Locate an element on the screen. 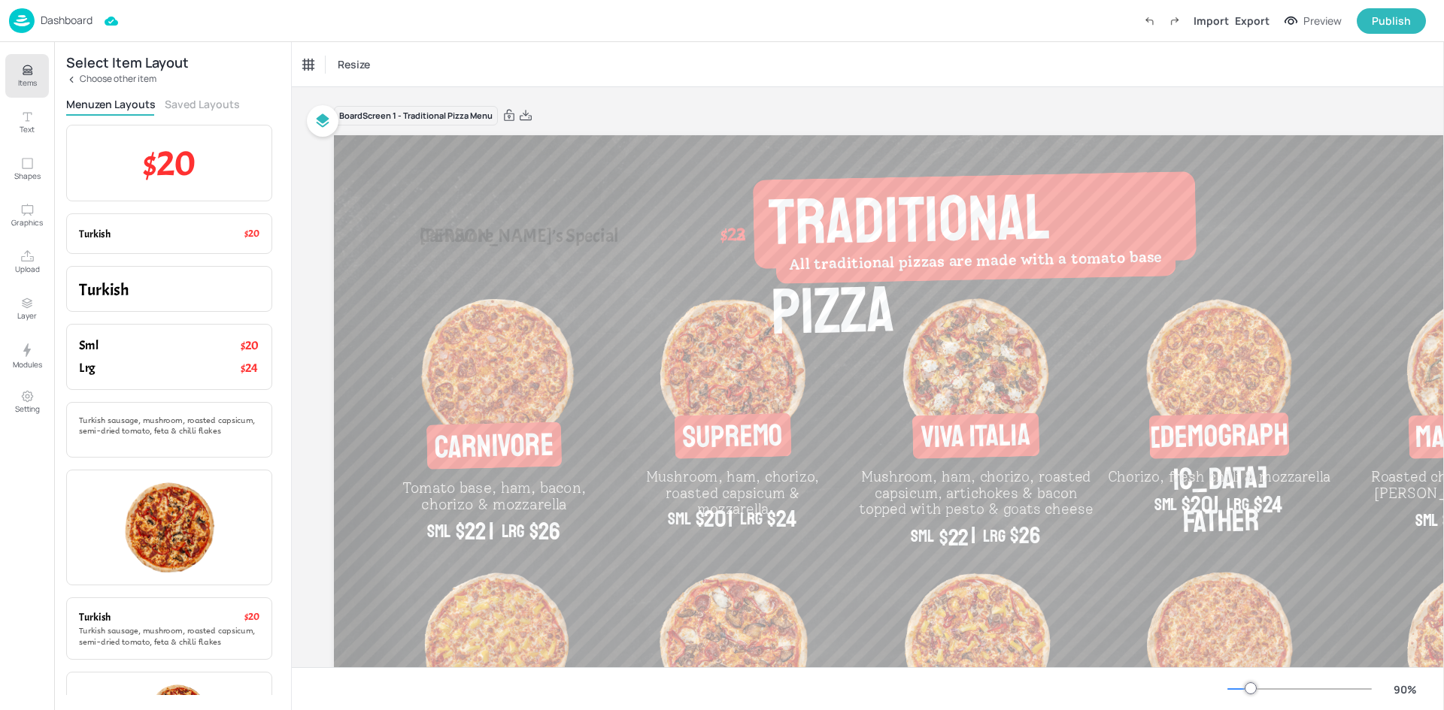  button: Items is located at coordinates (27, 76).